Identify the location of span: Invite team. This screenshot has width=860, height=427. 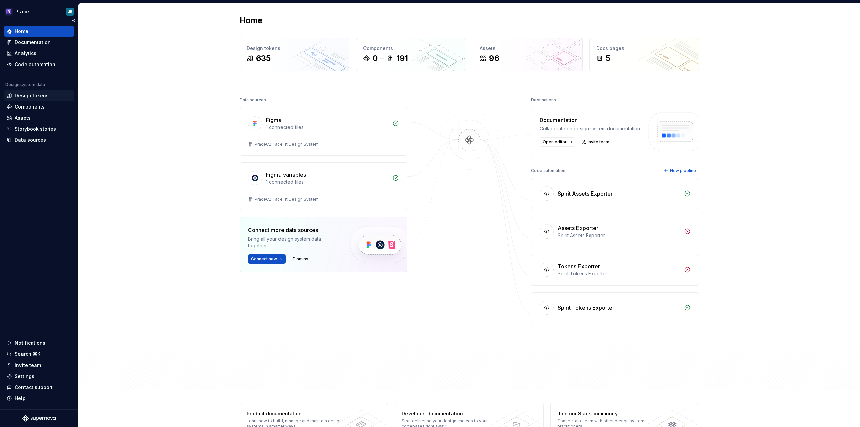
(598, 142).